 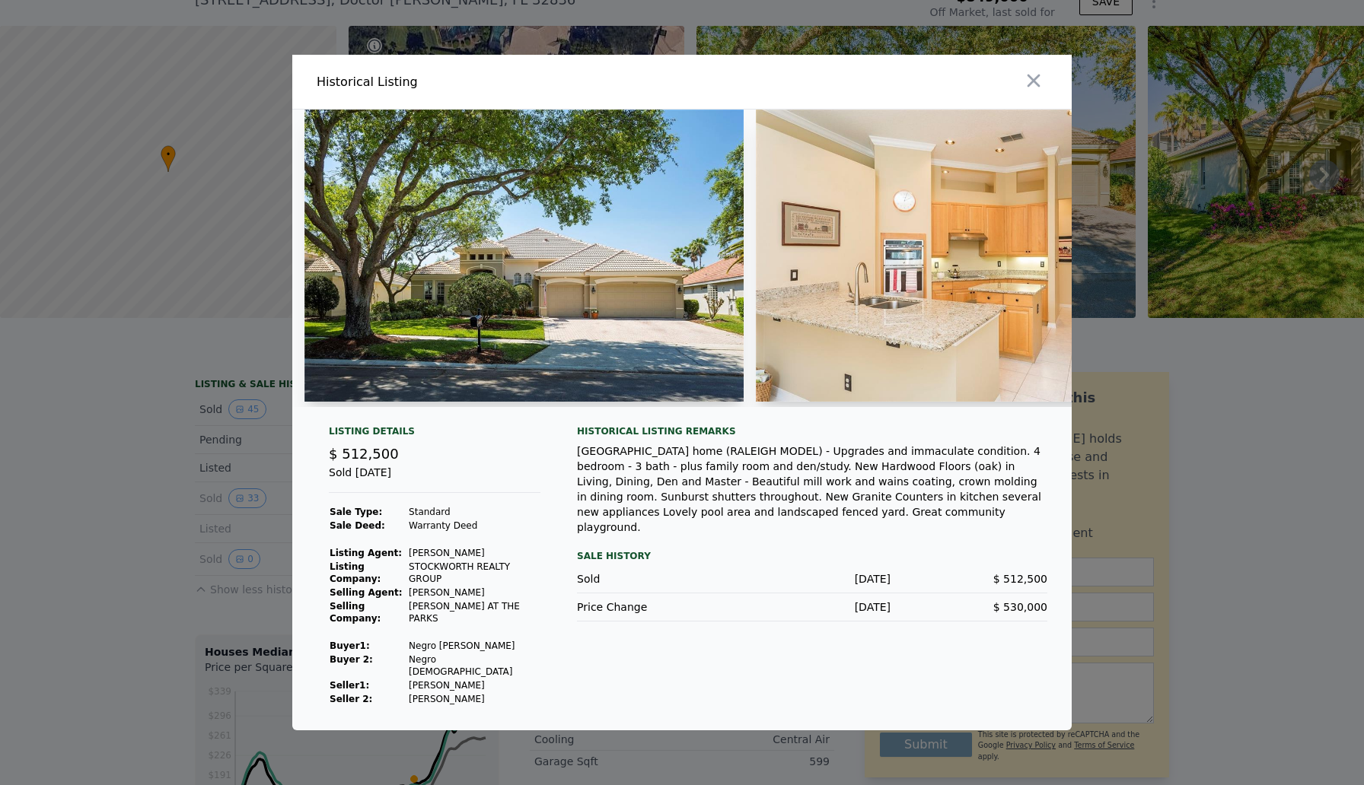 What do you see at coordinates (357, 526) in the screenshot?
I see `strong: Sale Deed:` at bounding box center [357, 526].